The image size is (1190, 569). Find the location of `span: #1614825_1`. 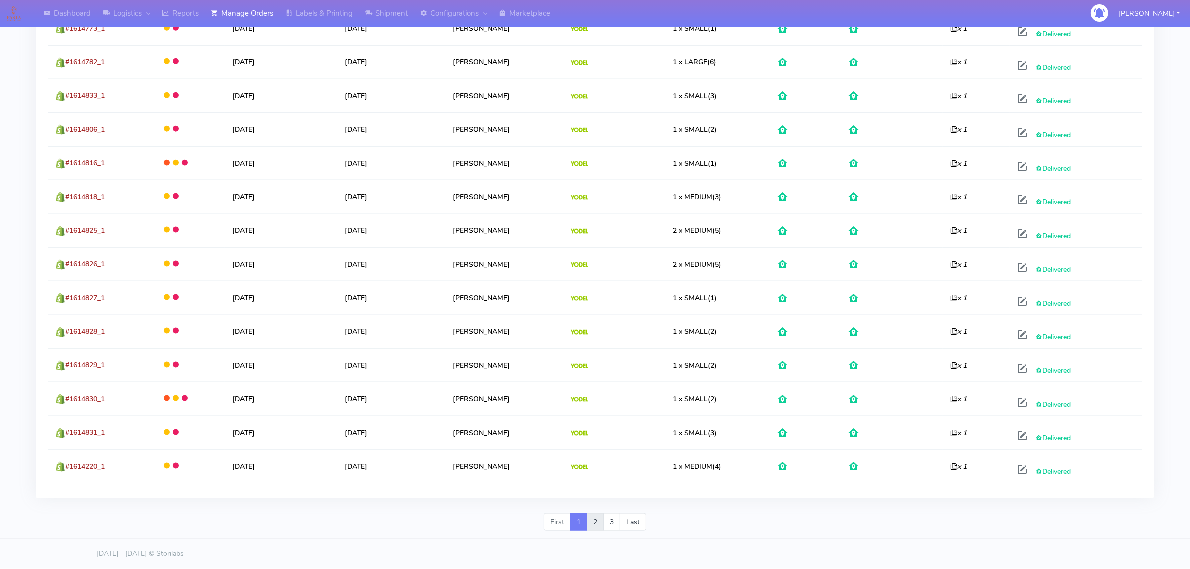

span: #1614825_1 is located at coordinates (85, 230).